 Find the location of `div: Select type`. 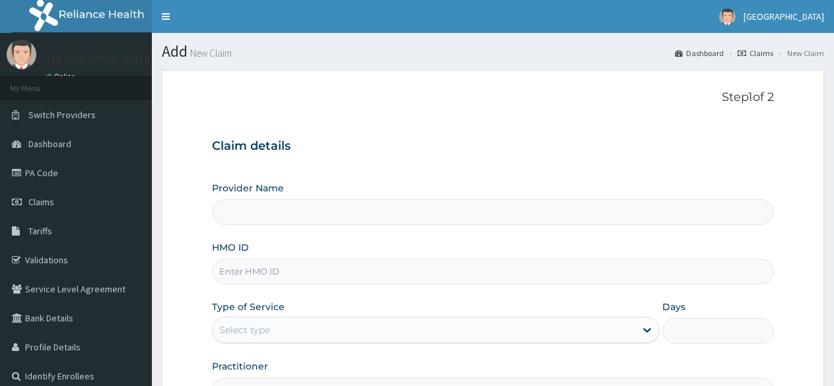

div: Select type is located at coordinates (244, 330).